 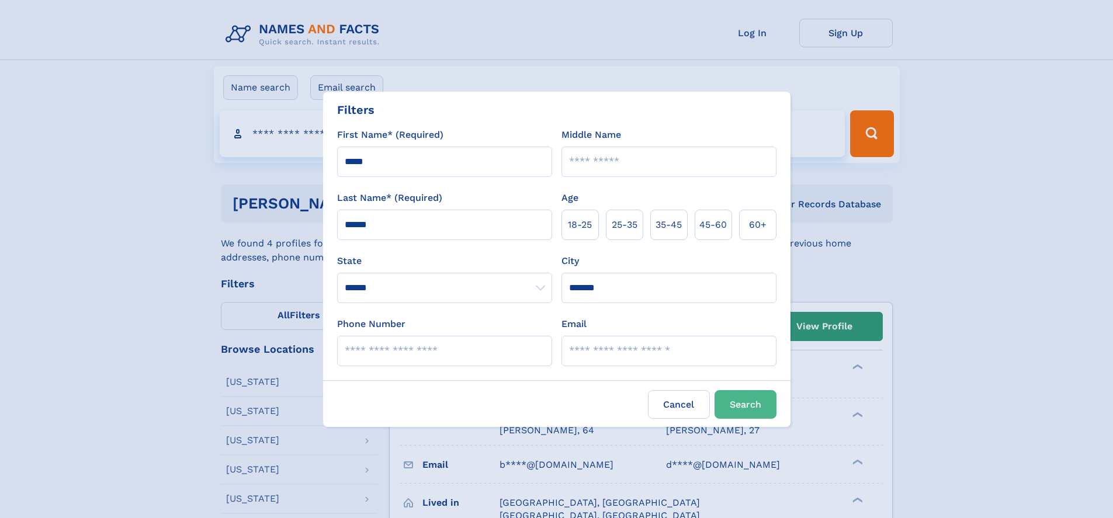 What do you see at coordinates (445, 261) in the screenshot?
I see `label: State` at bounding box center [445, 261].